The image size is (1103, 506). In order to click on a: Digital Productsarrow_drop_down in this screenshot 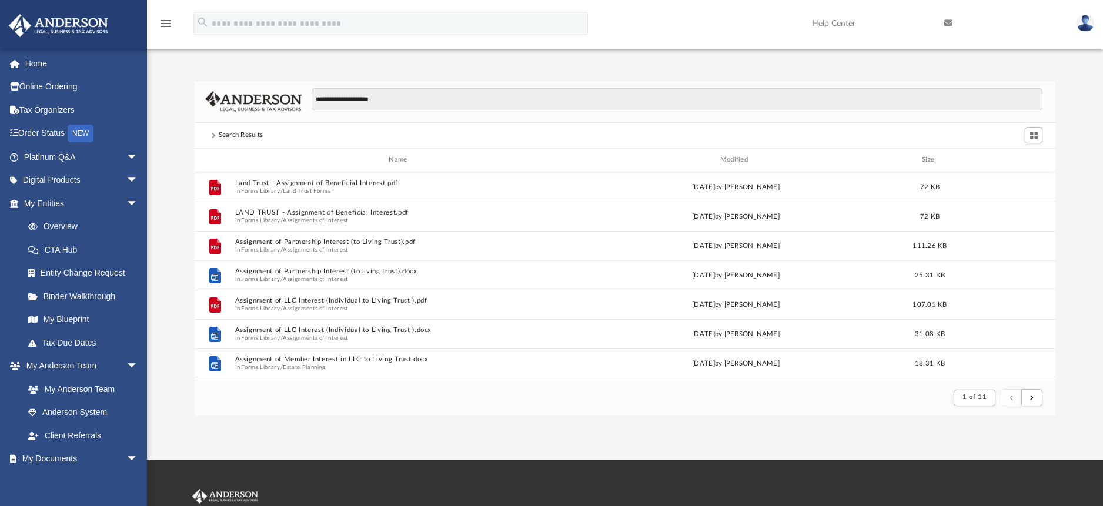, I will do `click(82, 180)`.